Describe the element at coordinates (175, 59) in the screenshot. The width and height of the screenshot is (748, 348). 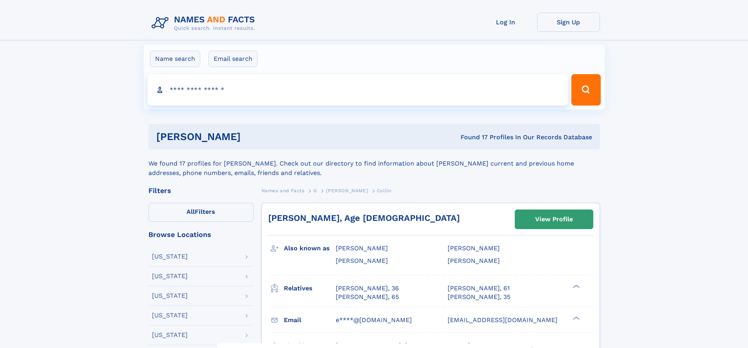
I see `label: Name search` at that location.